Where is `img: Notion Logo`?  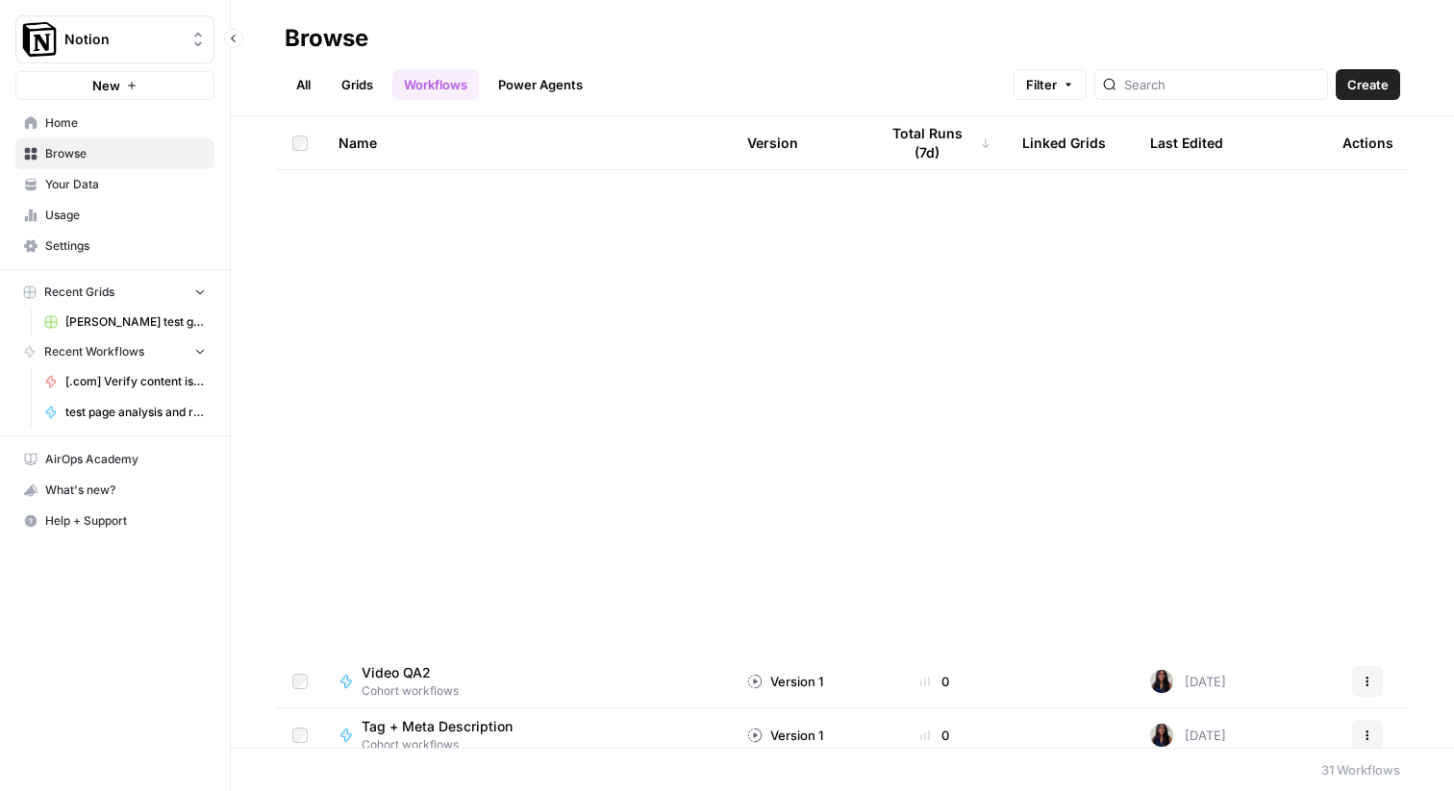
img: Notion Logo is located at coordinates (39, 39).